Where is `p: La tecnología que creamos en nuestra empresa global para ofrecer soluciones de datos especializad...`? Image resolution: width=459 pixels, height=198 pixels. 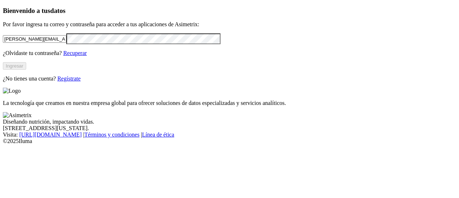
p: La tecnología que creamos en nuestra empresa global para ofrecer soluciones de datos especializad... is located at coordinates (229, 103).